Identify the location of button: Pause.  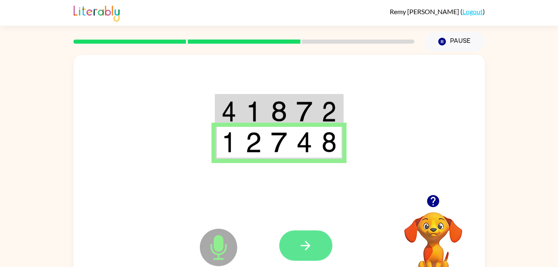
(455, 42).